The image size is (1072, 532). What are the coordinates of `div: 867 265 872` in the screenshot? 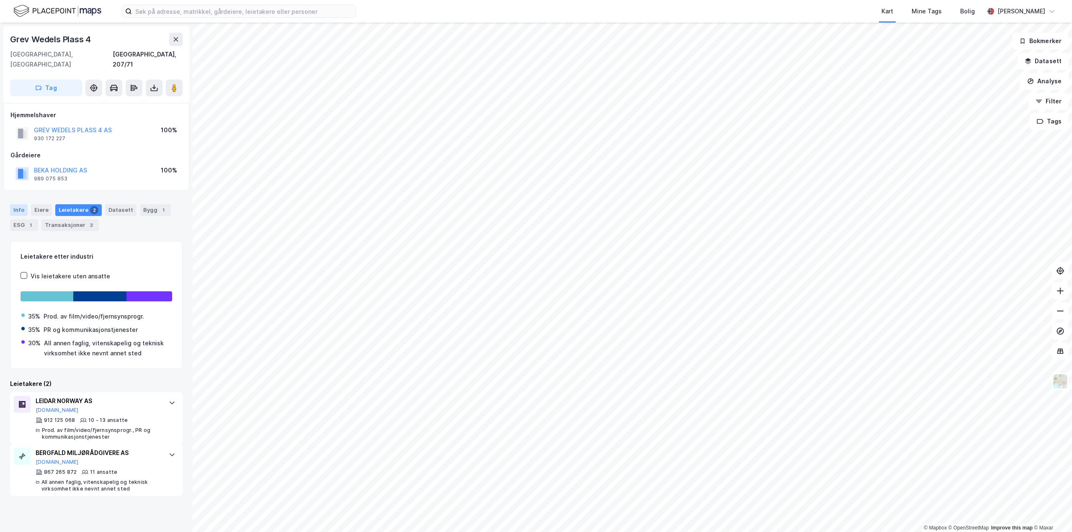 It's located at (60, 472).